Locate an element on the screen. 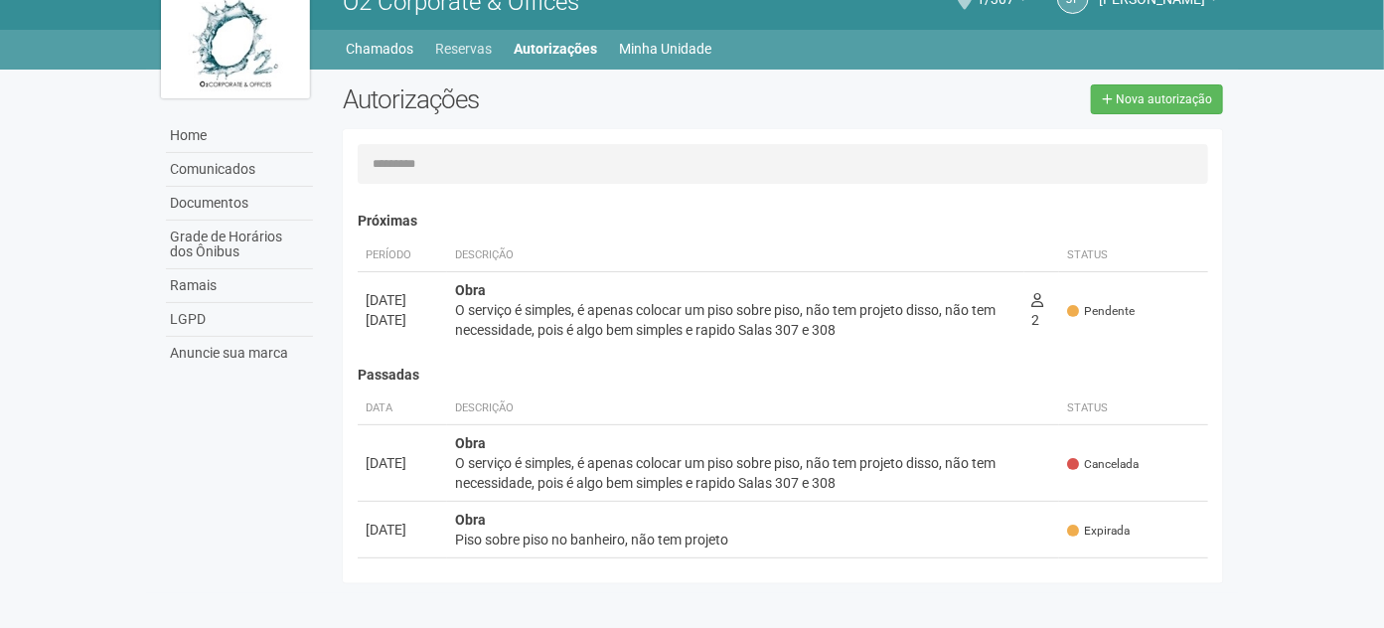 The height and width of the screenshot is (628, 1384). a: Anuncie sua marca is located at coordinates (240, 353).